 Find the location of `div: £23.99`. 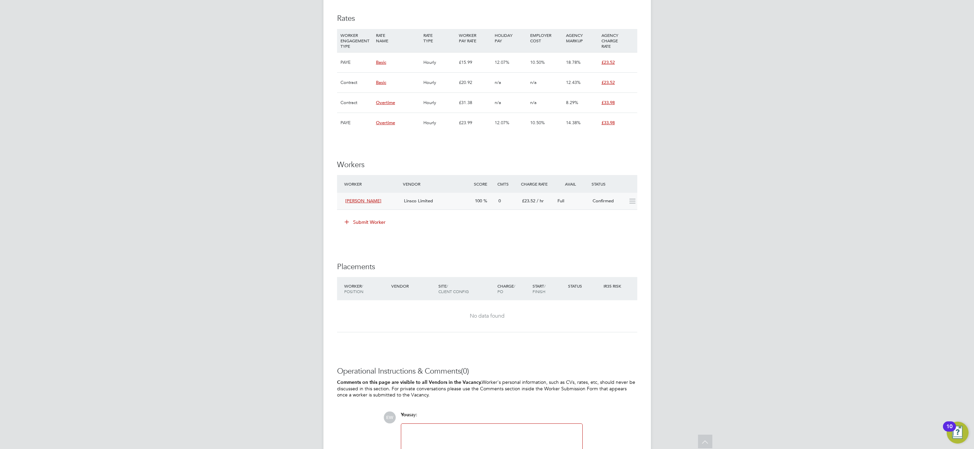

div: £23.99 is located at coordinates (475, 123).